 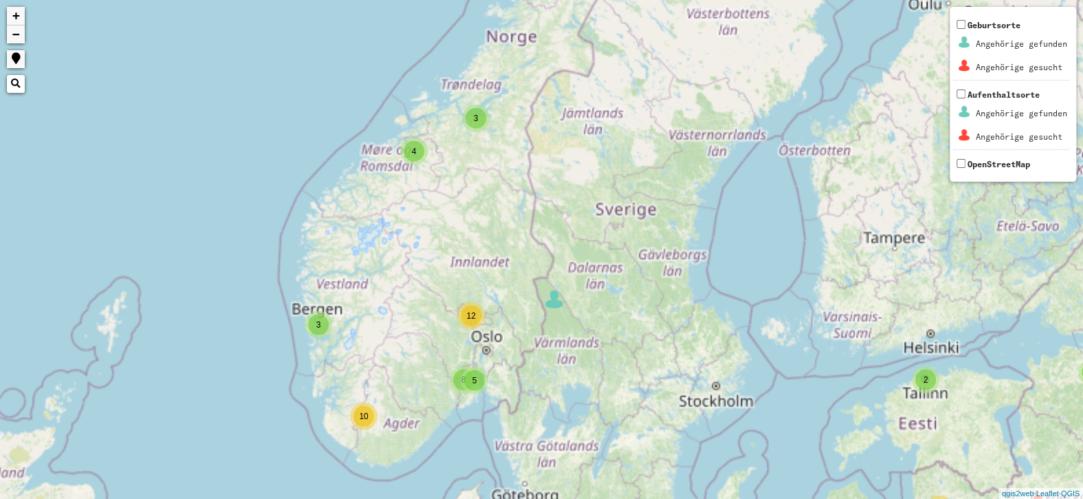 I want to click on input: AufenthaltsorteAngehörige gefundenAngehörige gesucht, so click(x=961, y=94).